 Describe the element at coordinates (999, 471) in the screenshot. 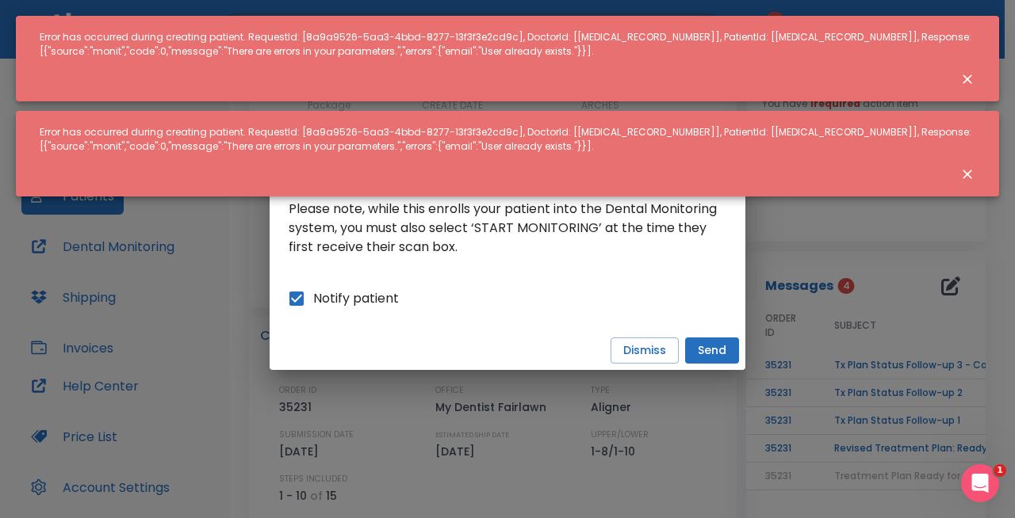

I see `span: 1` at that location.